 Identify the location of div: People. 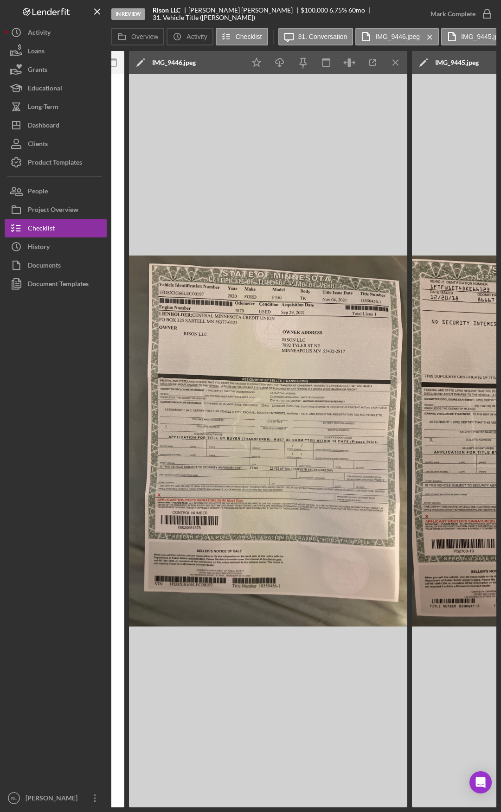
(38, 192).